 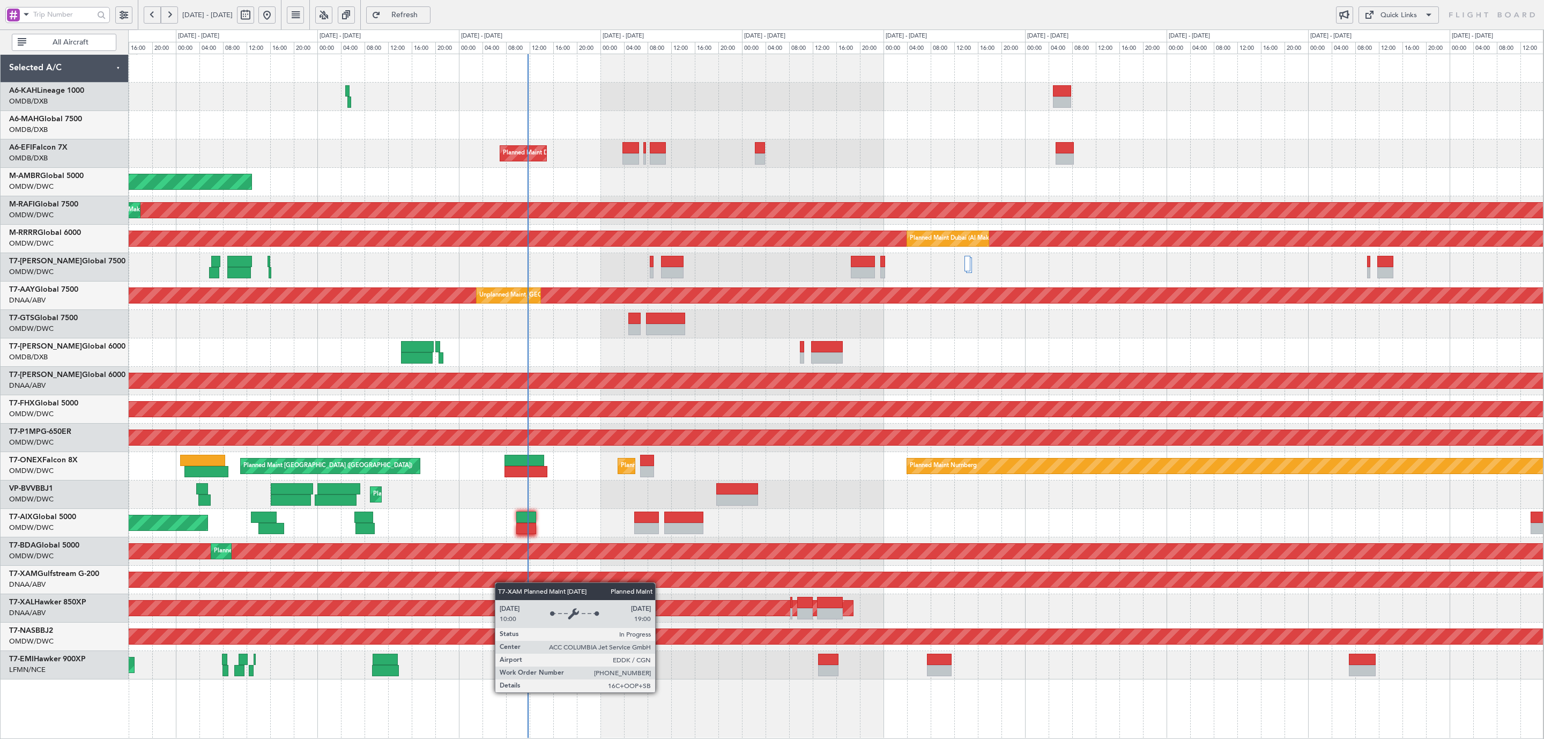 What do you see at coordinates (23, 233) in the screenshot?
I see `span: M-RRRR` at bounding box center [23, 233].